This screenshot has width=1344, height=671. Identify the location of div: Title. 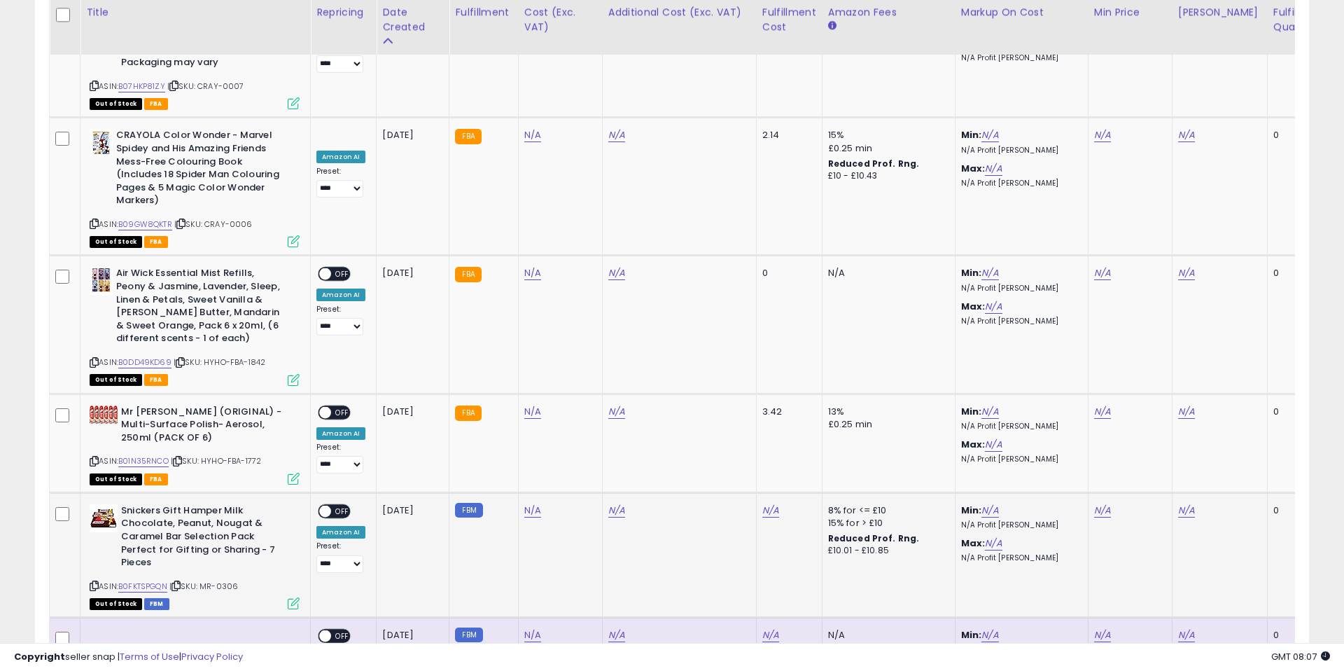
(195, 12).